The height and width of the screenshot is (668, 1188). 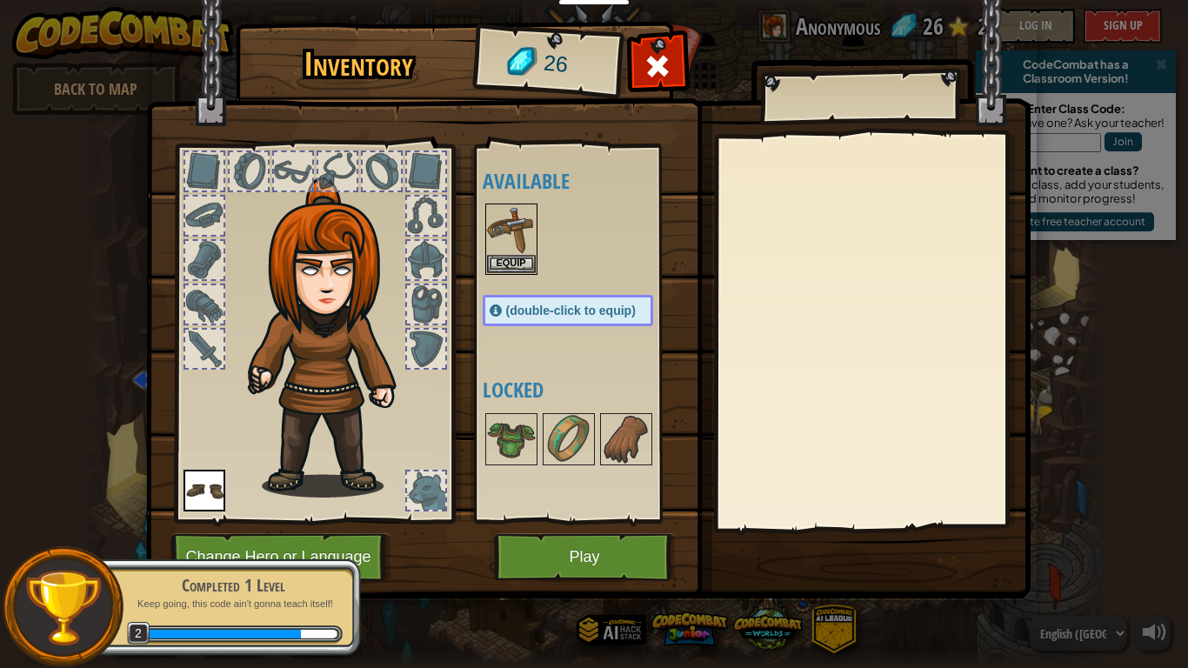 What do you see at coordinates (555, 64) in the screenshot?
I see `span: 26` at bounding box center [555, 64].